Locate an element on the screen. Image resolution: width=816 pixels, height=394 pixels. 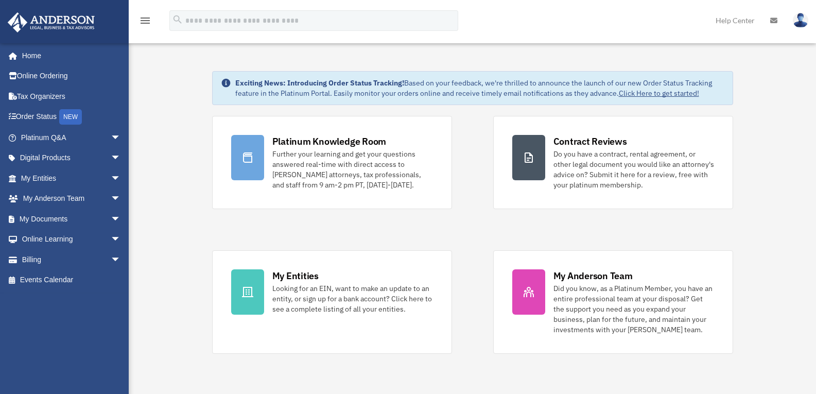
i: menu is located at coordinates (145, 21).